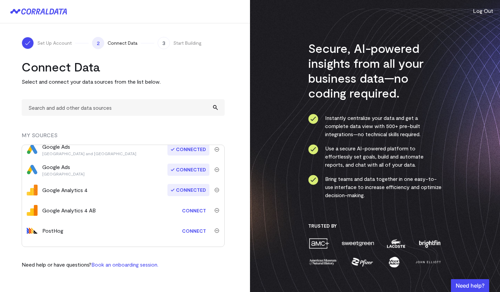  What do you see at coordinates (65, 190) in the screenshot?
I see `div: Google Analytics 4` at bounding box center [65, 190].